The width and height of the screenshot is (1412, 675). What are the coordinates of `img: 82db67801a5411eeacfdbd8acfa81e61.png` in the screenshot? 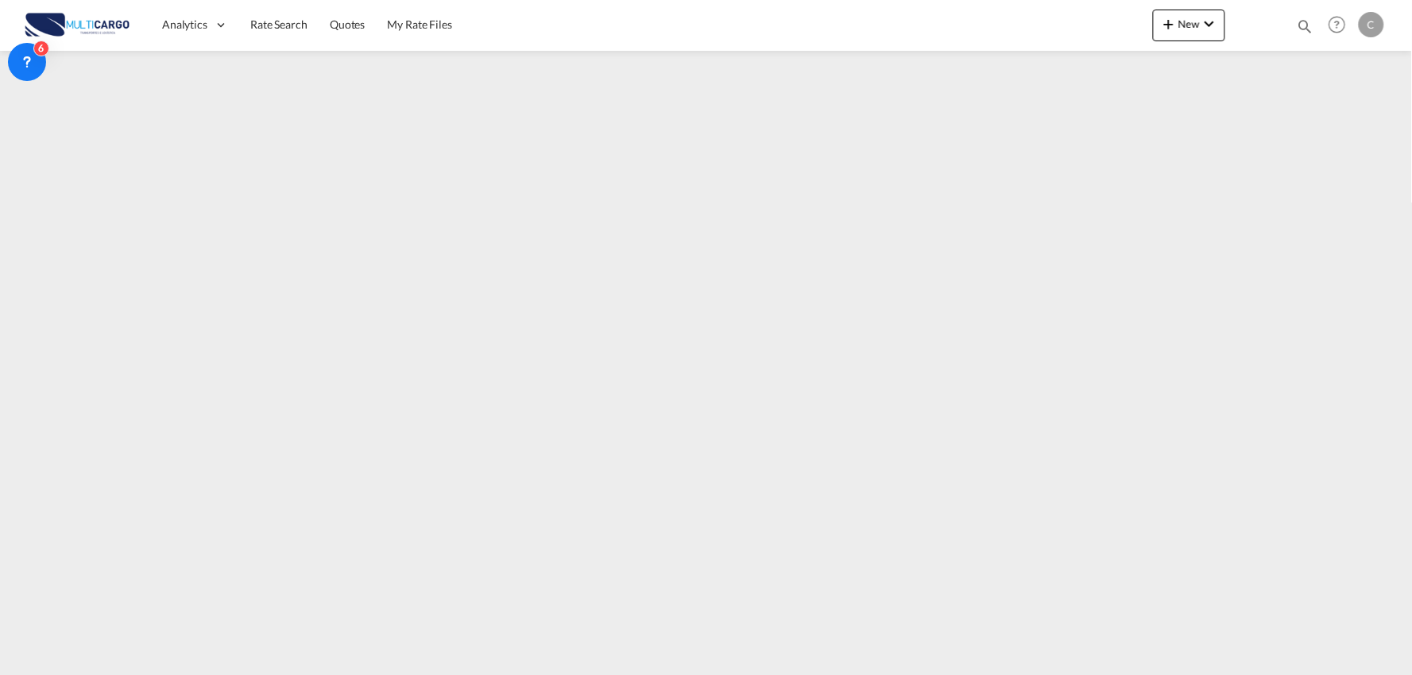 It's located at (77, 25).